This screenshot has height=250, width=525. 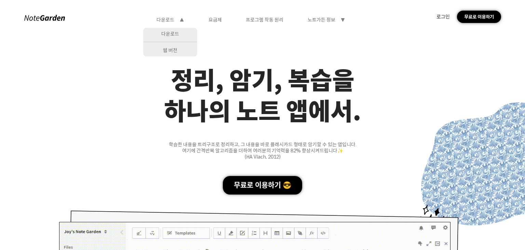 I want to click on div: 웹 버전, so click(x=170, y=50).